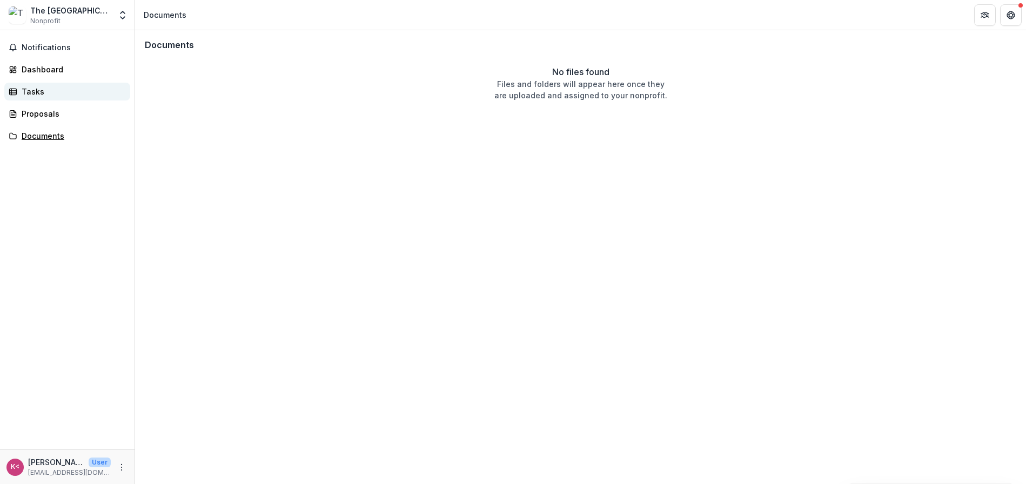 This screenshot has width=1026, height=484. What do you see at coordinates (165, 15) in the screenshot?
I see `nav: breadcrumb` at bounding box center [165, 15].